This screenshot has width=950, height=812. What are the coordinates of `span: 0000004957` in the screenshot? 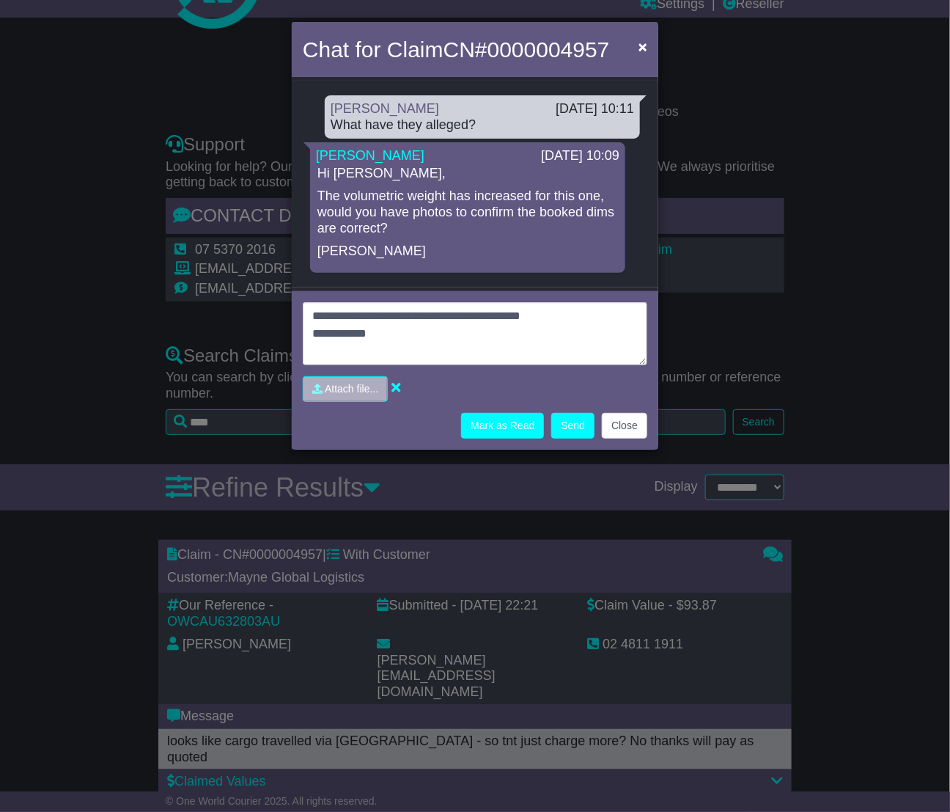 It's located at (549, 49).